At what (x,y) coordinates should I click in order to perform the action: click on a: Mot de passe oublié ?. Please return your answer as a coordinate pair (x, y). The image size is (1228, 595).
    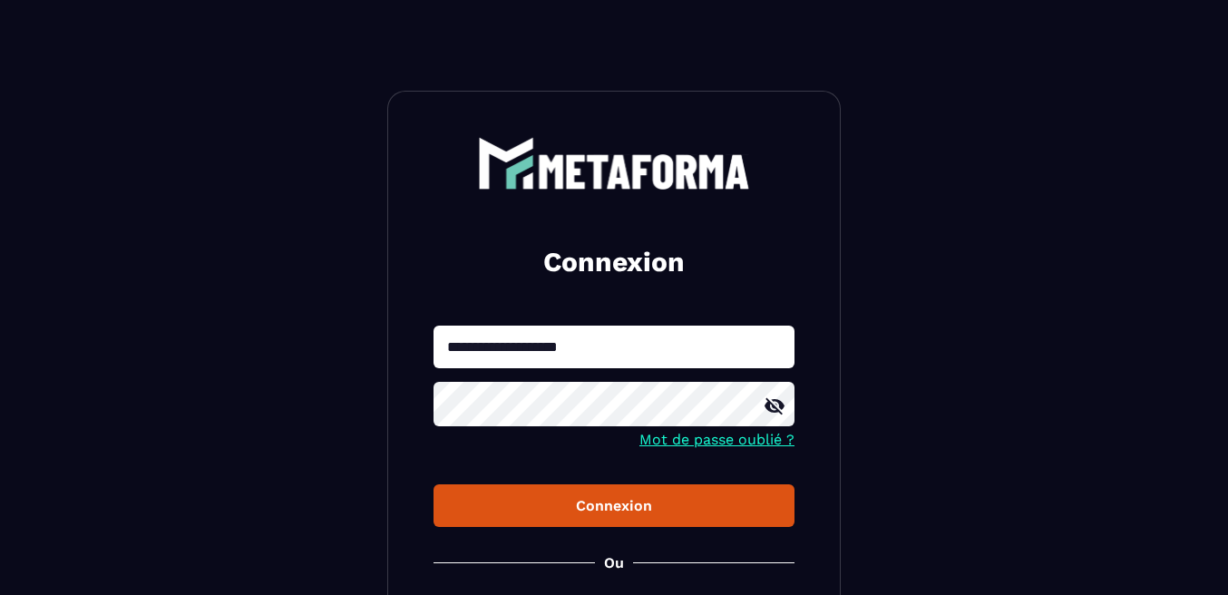
    Looking at the image, I should click on (716, 439).